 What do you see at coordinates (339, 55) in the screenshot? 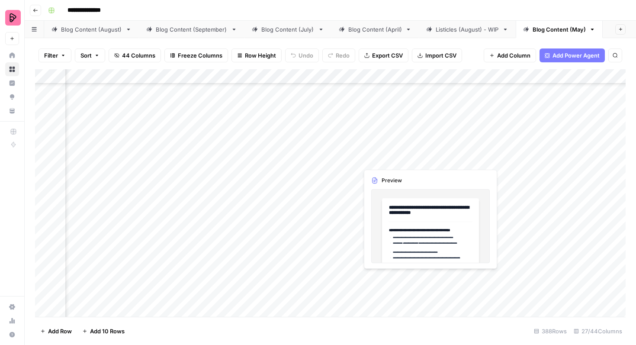
I see `button: Redo` at bounding box center [339, 55].